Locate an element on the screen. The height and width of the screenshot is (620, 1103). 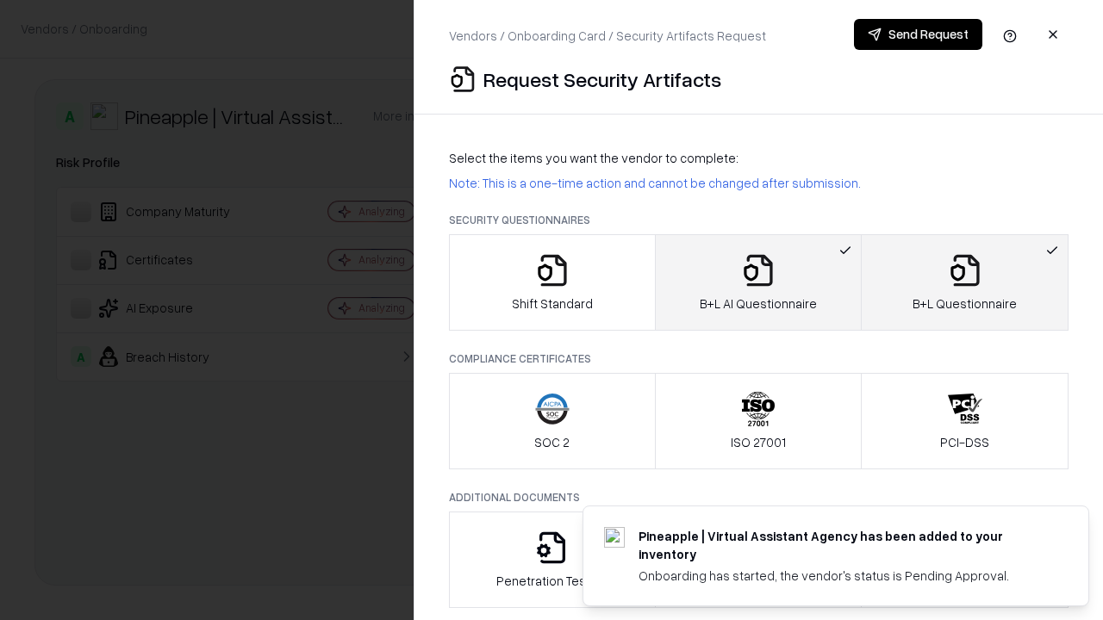
button: Shift Standard is located at coordinates (552, 283).